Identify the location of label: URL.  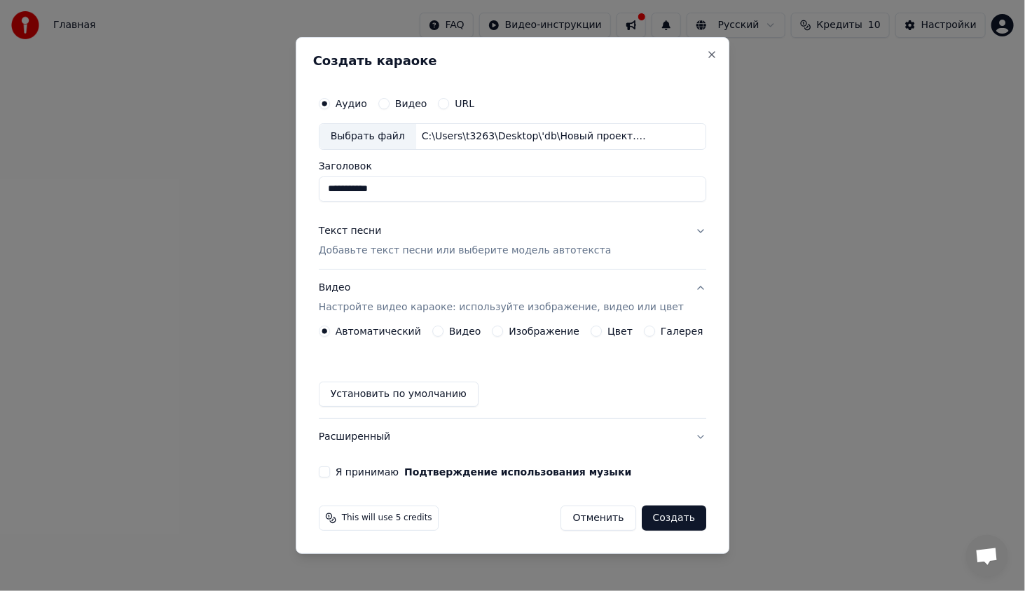
(465, 104).